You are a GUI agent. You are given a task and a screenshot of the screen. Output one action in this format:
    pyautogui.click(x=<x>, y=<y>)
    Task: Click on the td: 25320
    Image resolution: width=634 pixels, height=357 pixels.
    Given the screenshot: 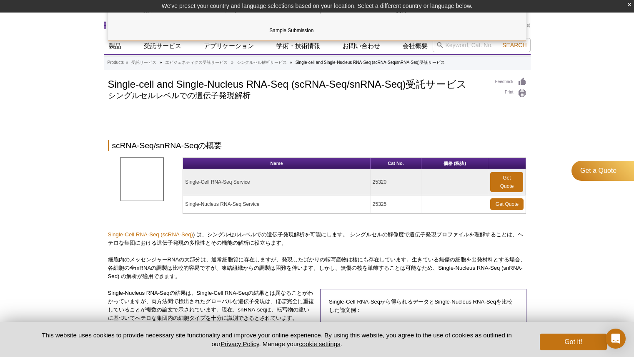 What is the action you would take?
    pyautogui.click(x=396, y=182)
    